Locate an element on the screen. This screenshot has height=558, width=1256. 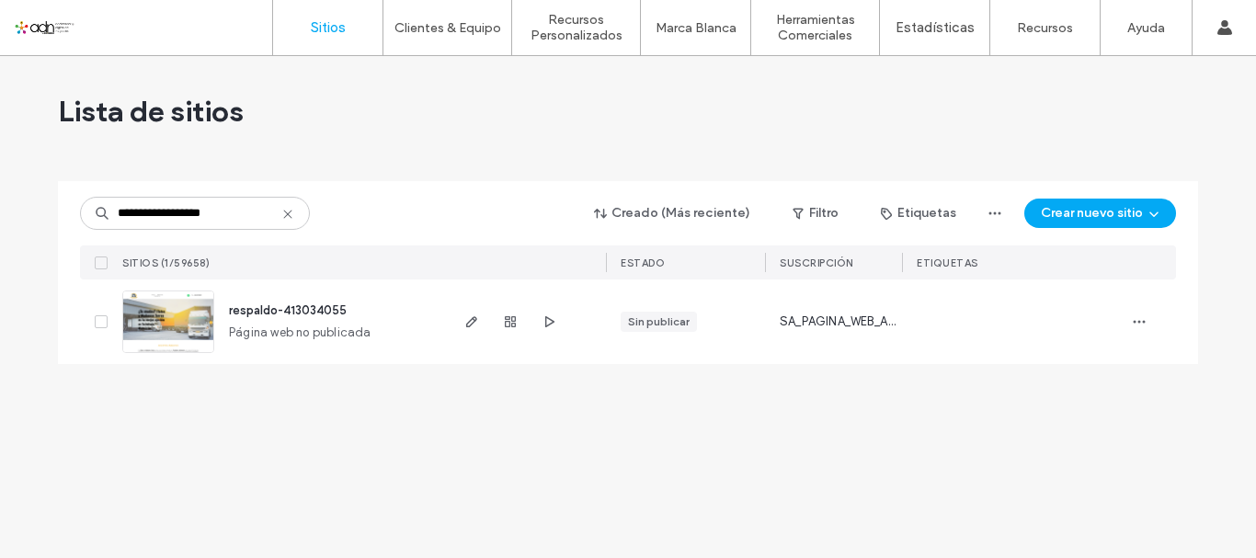
button: Crear nuevo sitio is located at coordinates (1100, 213).